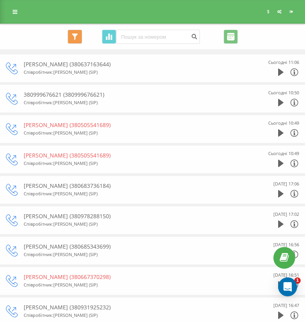 The width and height of the screenshot is (305, 322). I want to click on div: Сьогодні 11:06, so click(284, 62).